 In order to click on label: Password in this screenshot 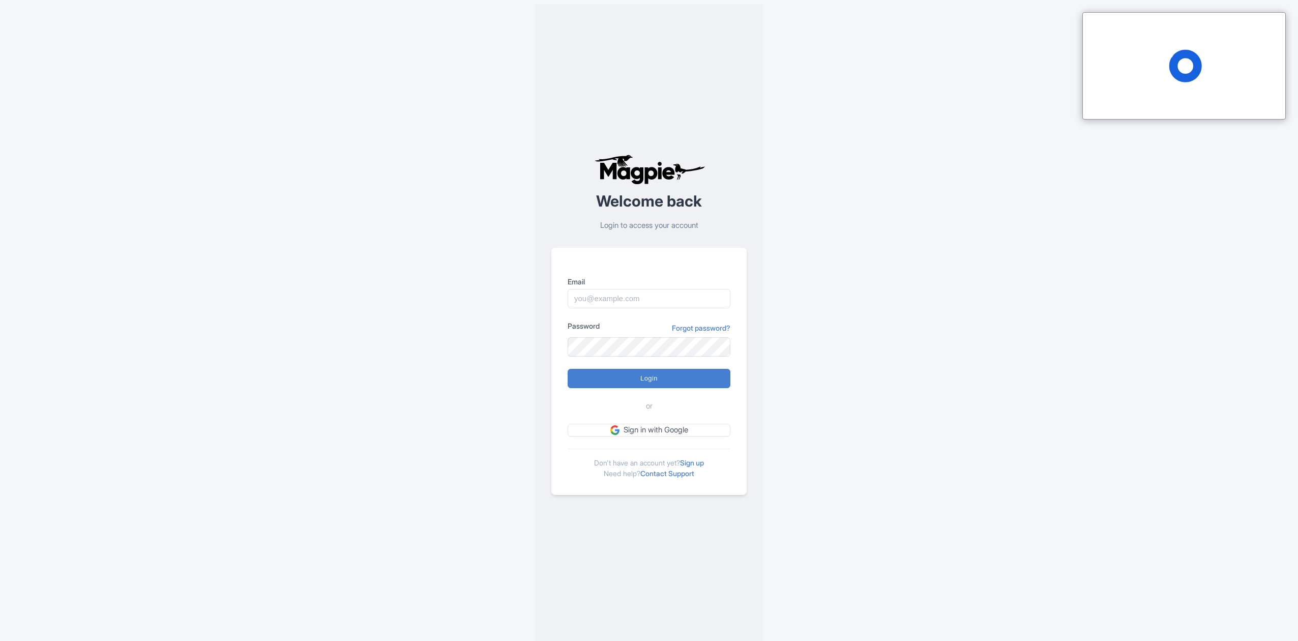, I will do `click(583, 326)`.